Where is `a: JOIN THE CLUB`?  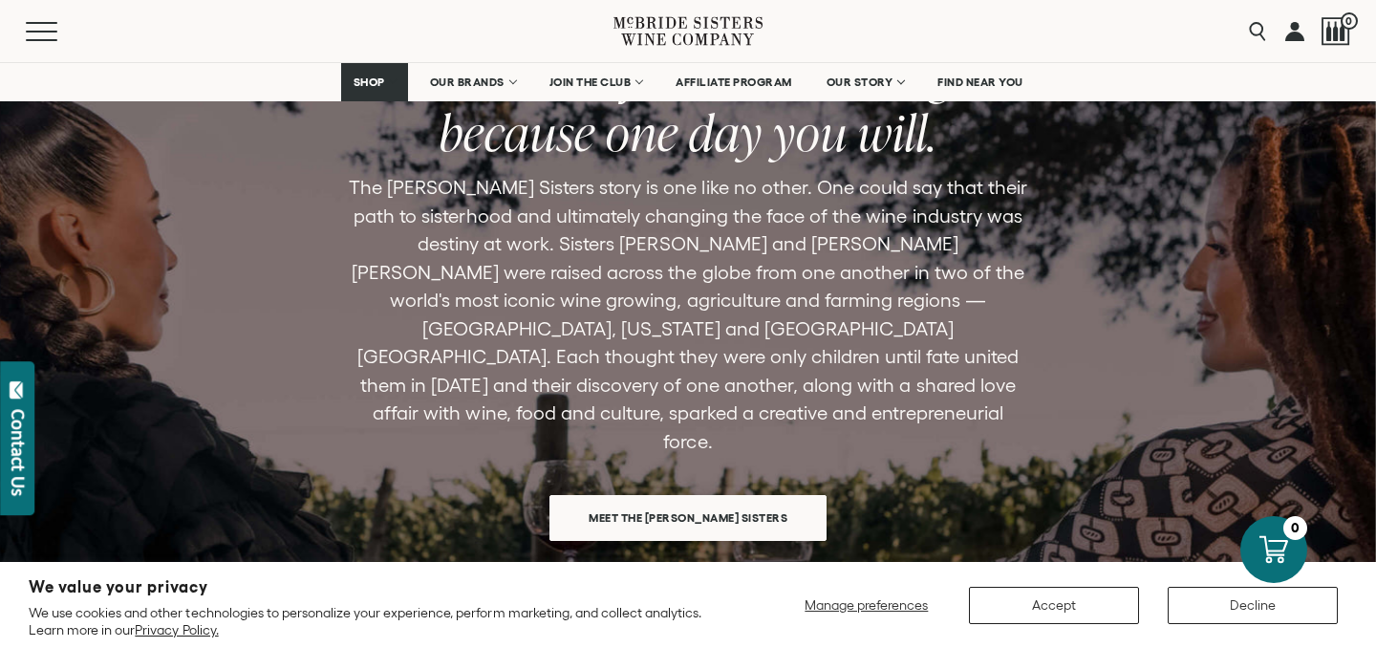
a: JOIN THE CLUB is located at coordinates (595, 82).